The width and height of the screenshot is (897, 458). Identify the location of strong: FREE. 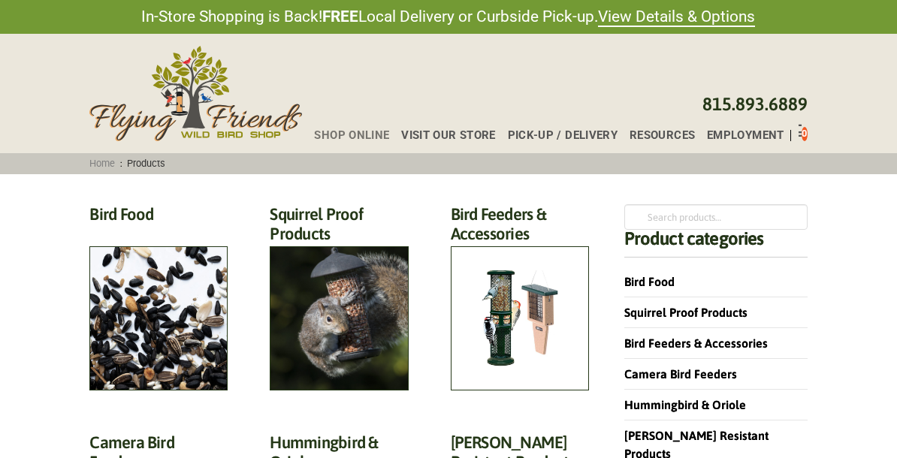
(340, 17).